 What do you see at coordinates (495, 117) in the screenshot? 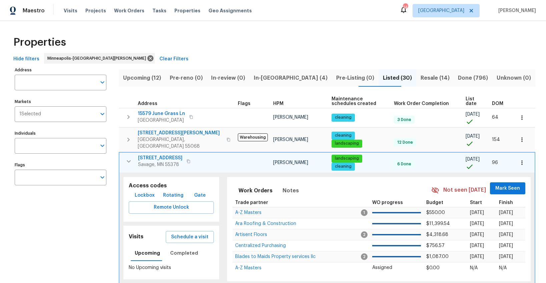
I see `span: 64` at bounding box center [495, 117].